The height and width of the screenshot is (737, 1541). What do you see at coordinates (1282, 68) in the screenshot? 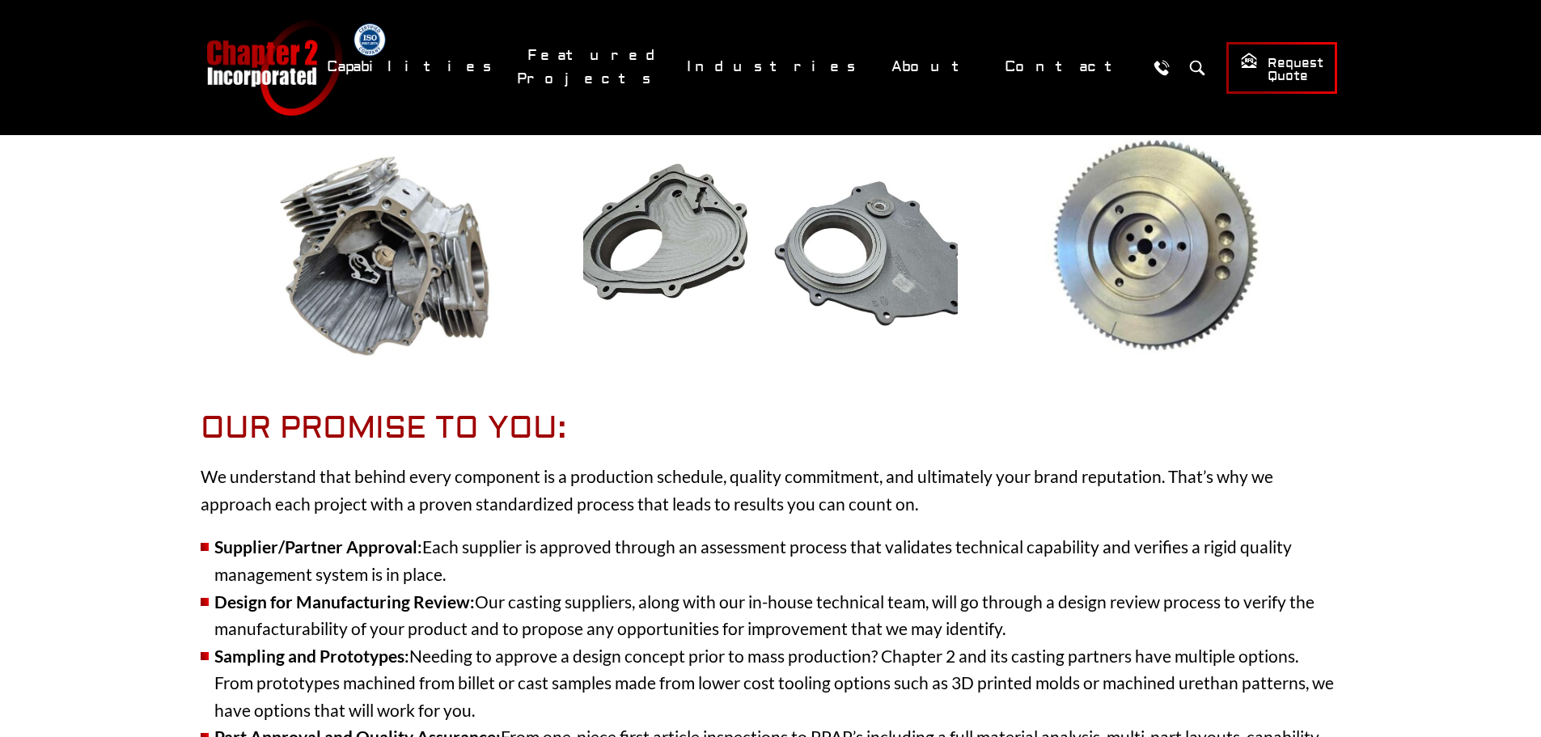
I see `a: Request Quote` at bounding box center [1282, 68].